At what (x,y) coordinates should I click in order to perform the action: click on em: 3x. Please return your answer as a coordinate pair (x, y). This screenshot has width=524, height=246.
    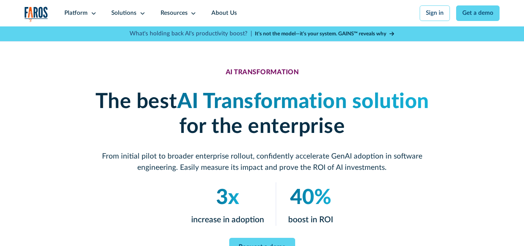
    Looking at the image, I should click on (227, 197).